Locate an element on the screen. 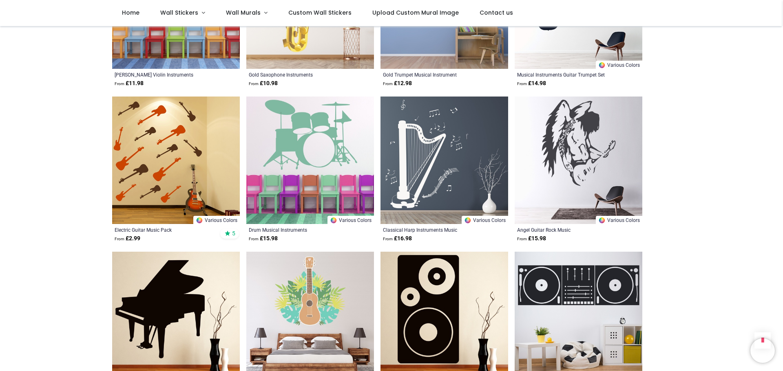  div: Angel Guitar Rock Music is located at coordinates (566, 230).